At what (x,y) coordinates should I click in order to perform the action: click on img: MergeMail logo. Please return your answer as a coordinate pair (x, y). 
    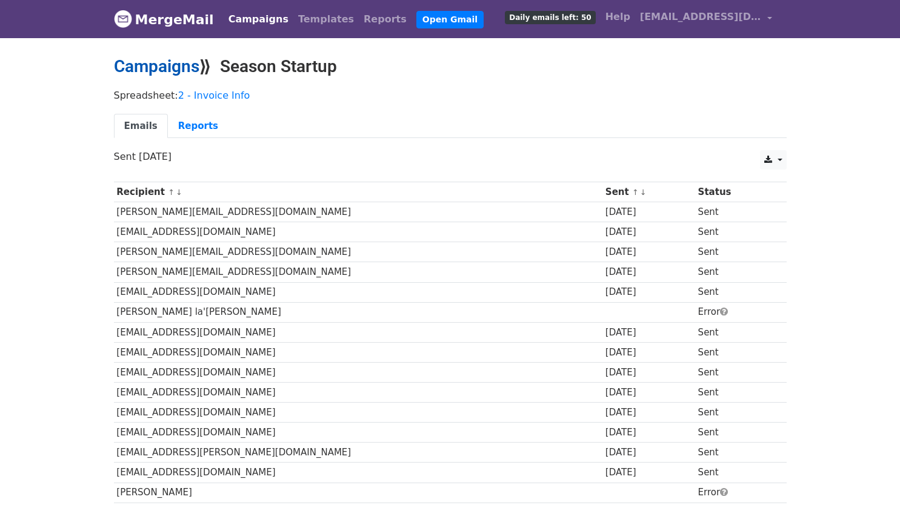
    Looking at the image, I should click on (123, 19).